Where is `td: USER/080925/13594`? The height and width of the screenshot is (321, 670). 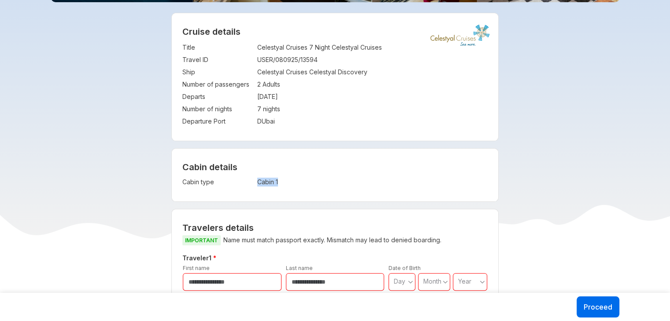
td: USER/080925/13594 is located at coordinates (372, 60).